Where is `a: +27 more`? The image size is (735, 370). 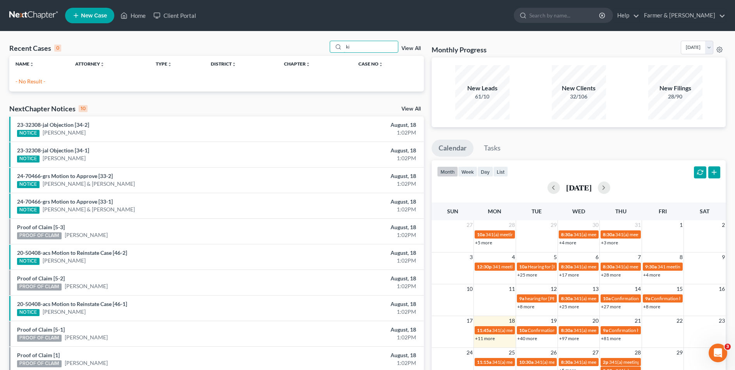 a: +27 more is located at coordinates (611, 306).